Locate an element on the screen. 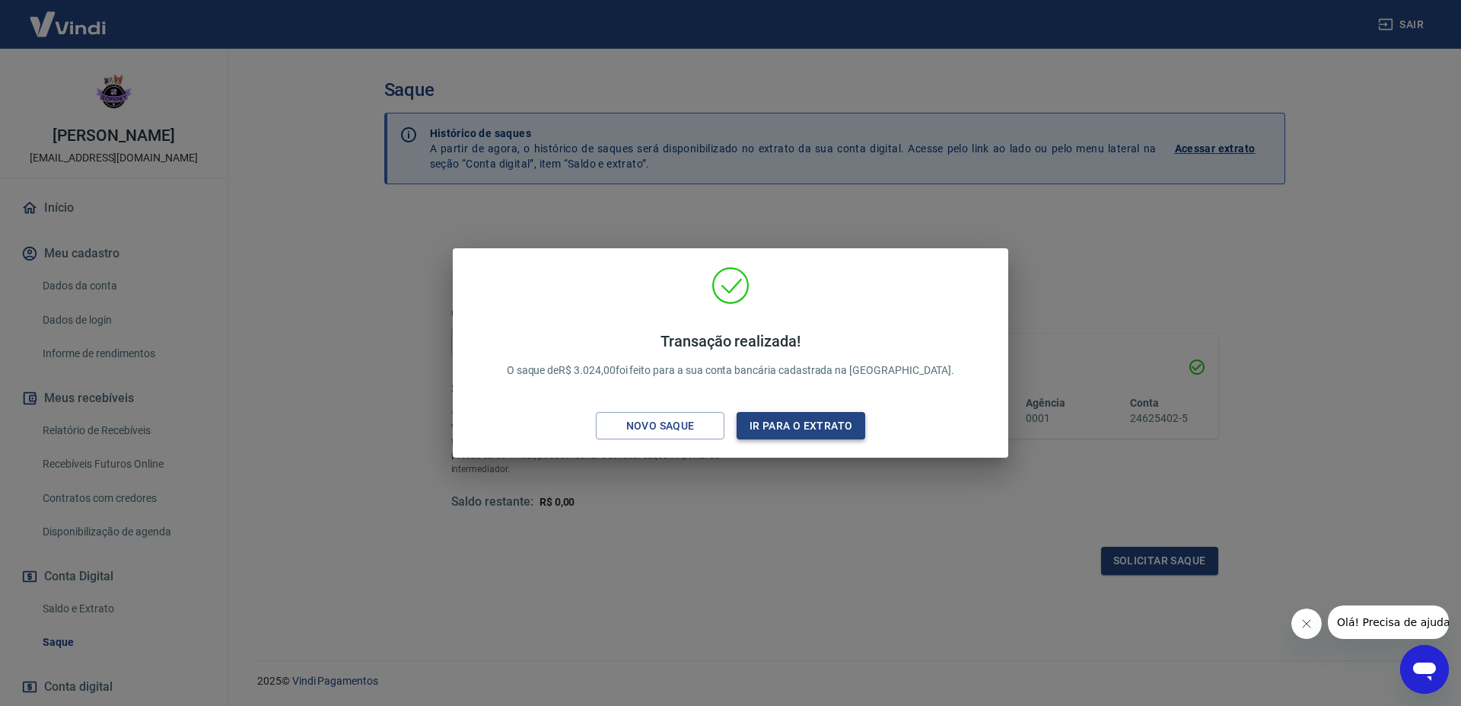 This screenshot has height=706, width=1461. h4: Transação realizada! is located at coordinates (731, 341).